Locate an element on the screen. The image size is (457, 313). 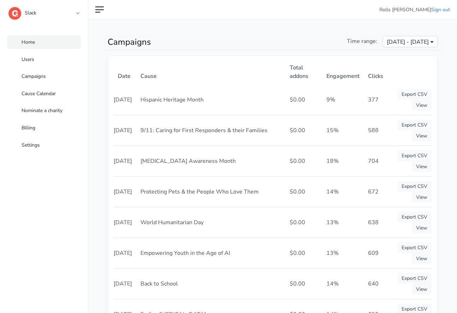
td: Back to School is located at coordinates (210, 283).